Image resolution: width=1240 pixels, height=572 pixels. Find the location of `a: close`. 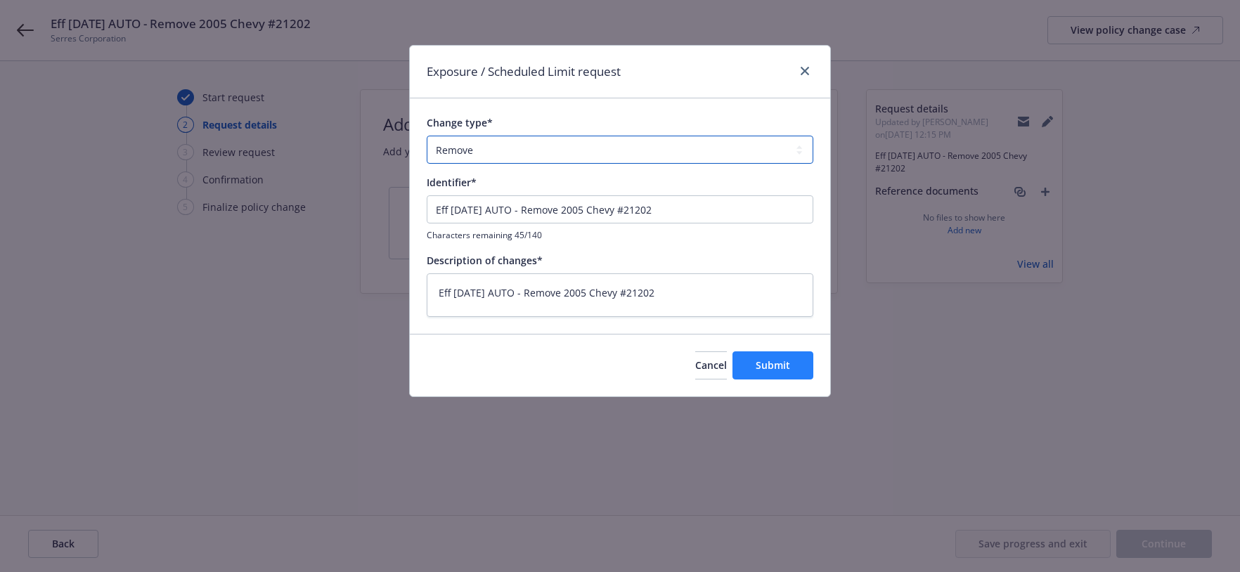

a: close is located at coordinates (805, 71).